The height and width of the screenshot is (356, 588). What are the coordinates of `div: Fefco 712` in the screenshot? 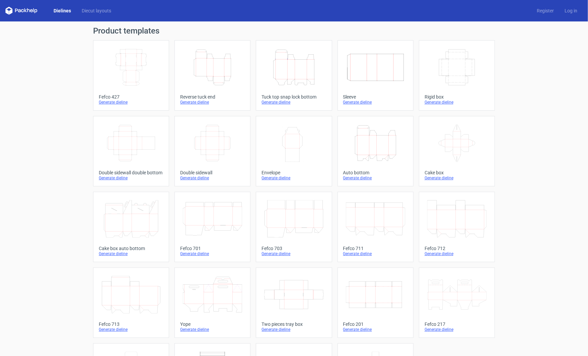 It's located at (457, 248).